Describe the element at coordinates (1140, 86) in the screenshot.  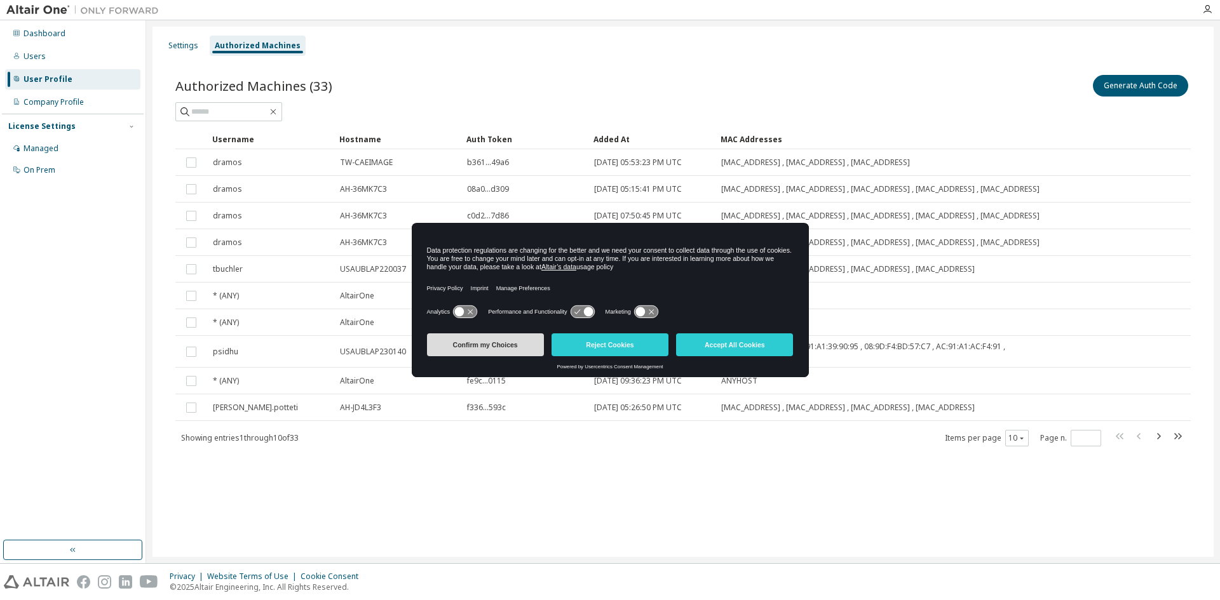
I see `button: Generate Auth Code` at that location.